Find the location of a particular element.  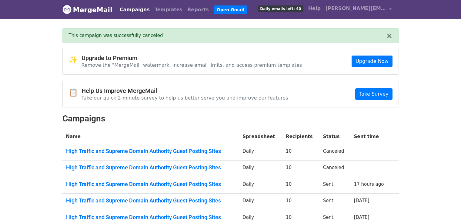

p: Remove the "MergeMail" watermark, increase email limits, and access premium templates is located at coordinates (192, 65).